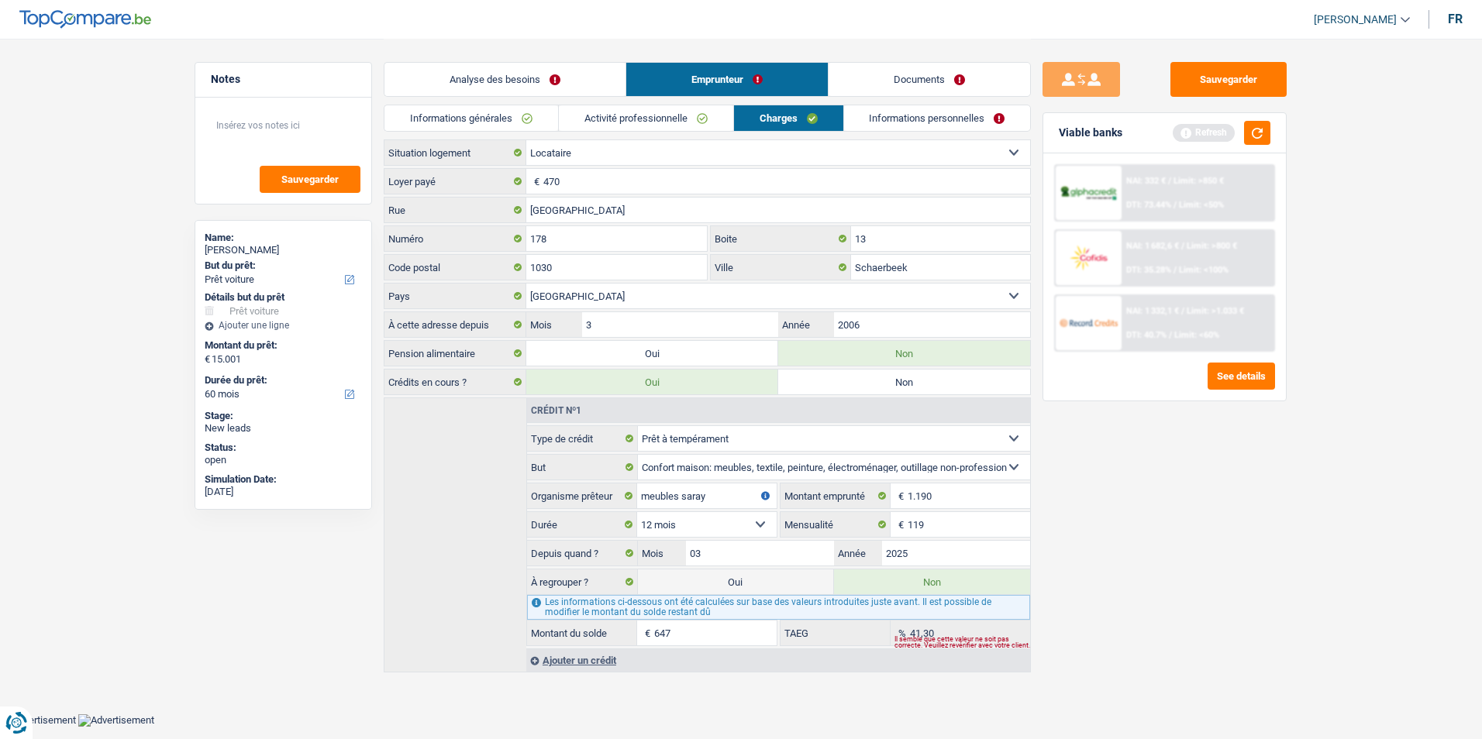  Describe the element at coordinates (116, 721) in the screenshot. I see `img: Advertisement` at that location.